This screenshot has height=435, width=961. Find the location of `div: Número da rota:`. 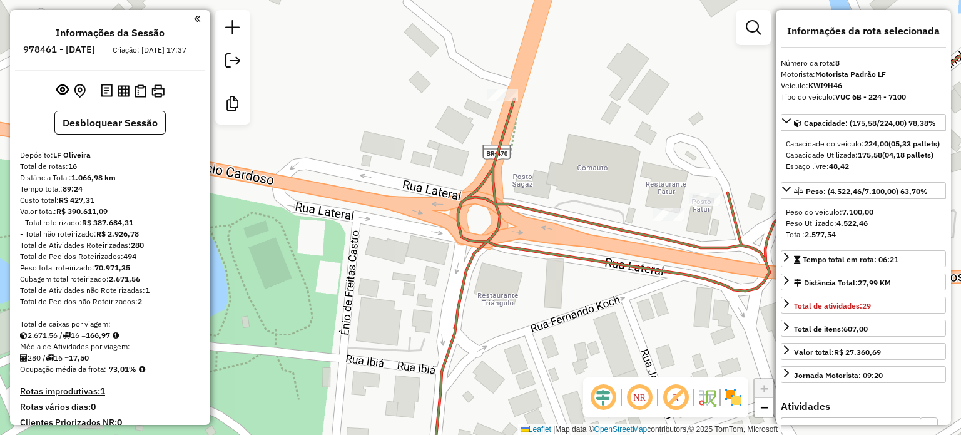

div: Número da rota: is located at coordinates (863, 63).